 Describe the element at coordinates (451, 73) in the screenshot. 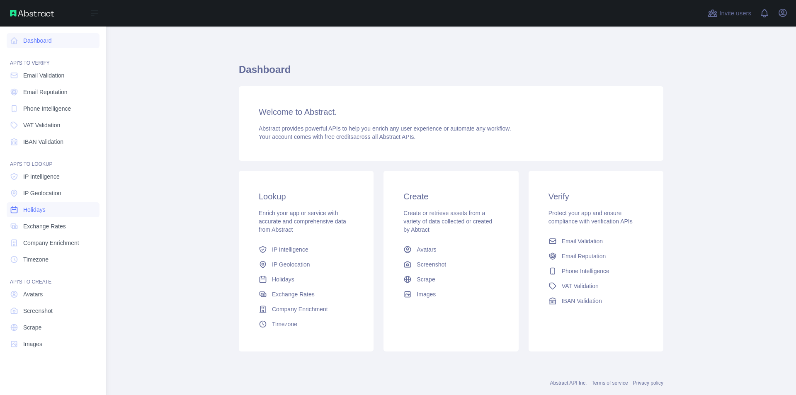

I see `h1: Dashboard` at that location.